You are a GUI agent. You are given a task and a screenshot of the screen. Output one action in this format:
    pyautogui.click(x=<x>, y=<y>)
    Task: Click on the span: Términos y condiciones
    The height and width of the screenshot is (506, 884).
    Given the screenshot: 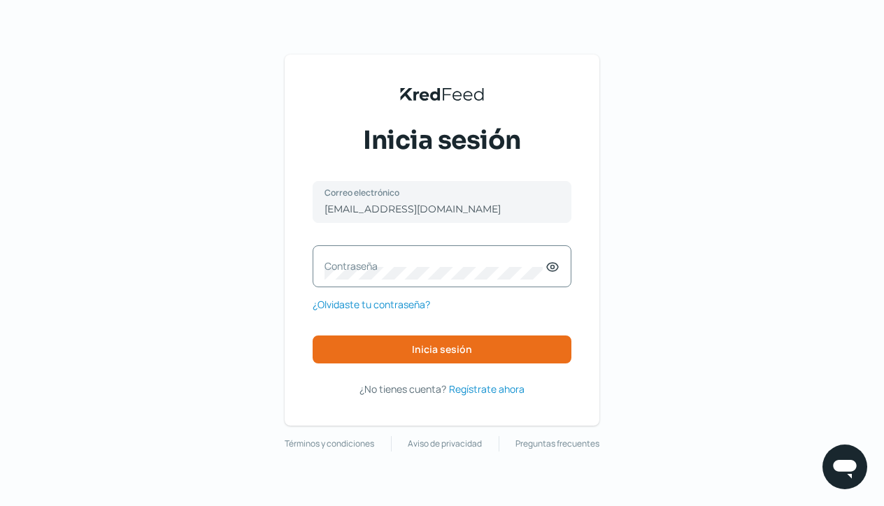 What is the action you would take?
    pyautogui.click(x=329, y=444)
    